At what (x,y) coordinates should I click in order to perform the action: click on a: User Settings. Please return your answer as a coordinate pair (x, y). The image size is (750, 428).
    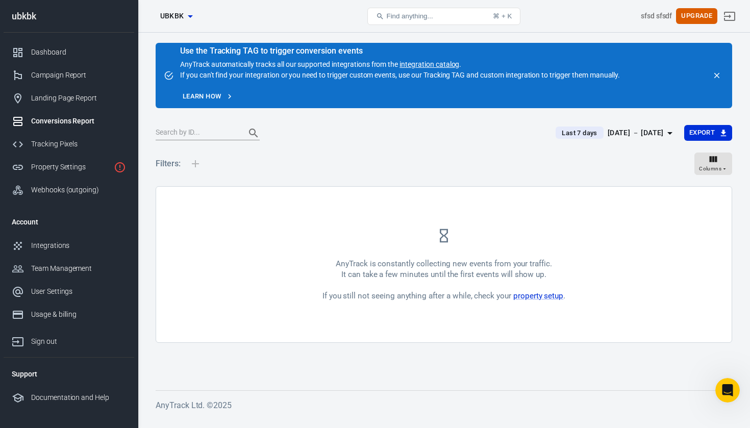
    Looking at the image, I should click on (69, 291).